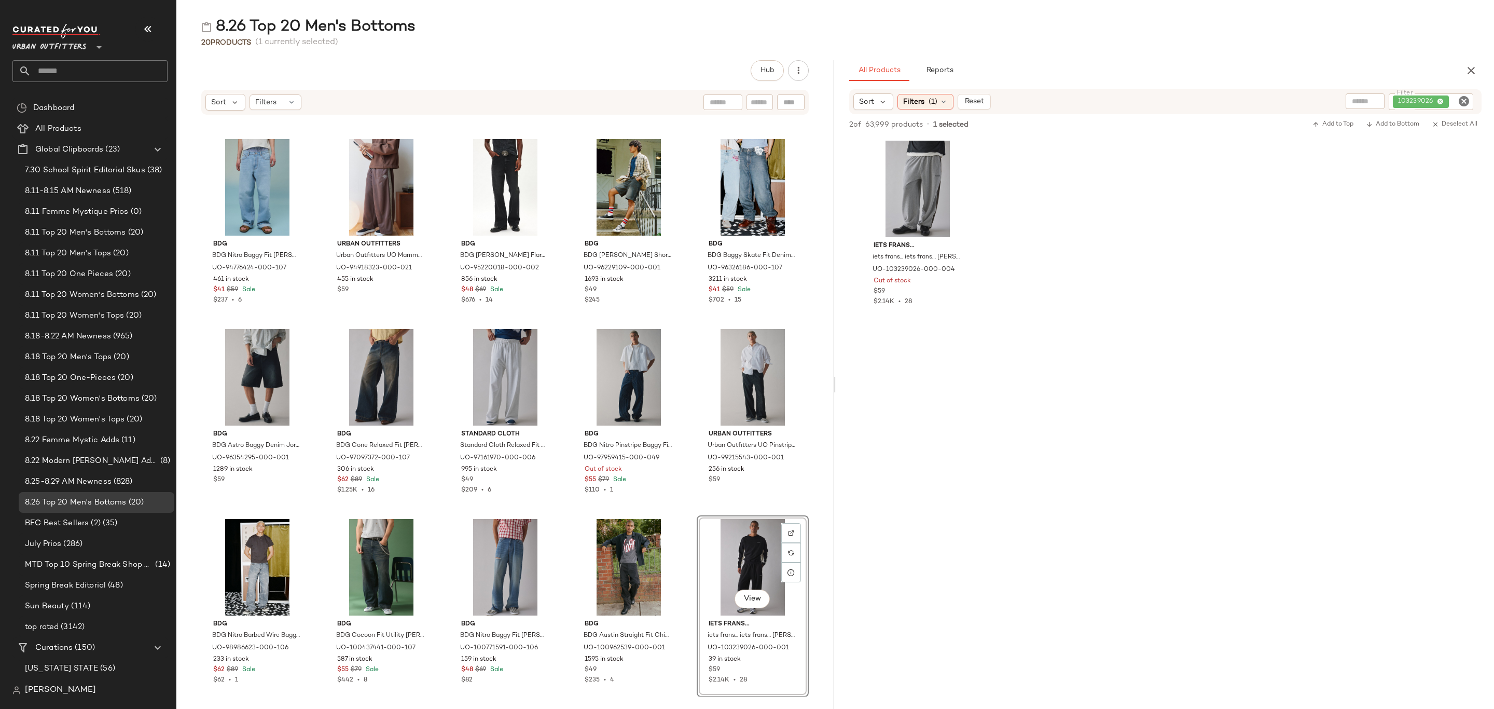 Image resolution: width=1494 pixels, height=709 pixels. I want to click on span: (286), so click(72, 544).